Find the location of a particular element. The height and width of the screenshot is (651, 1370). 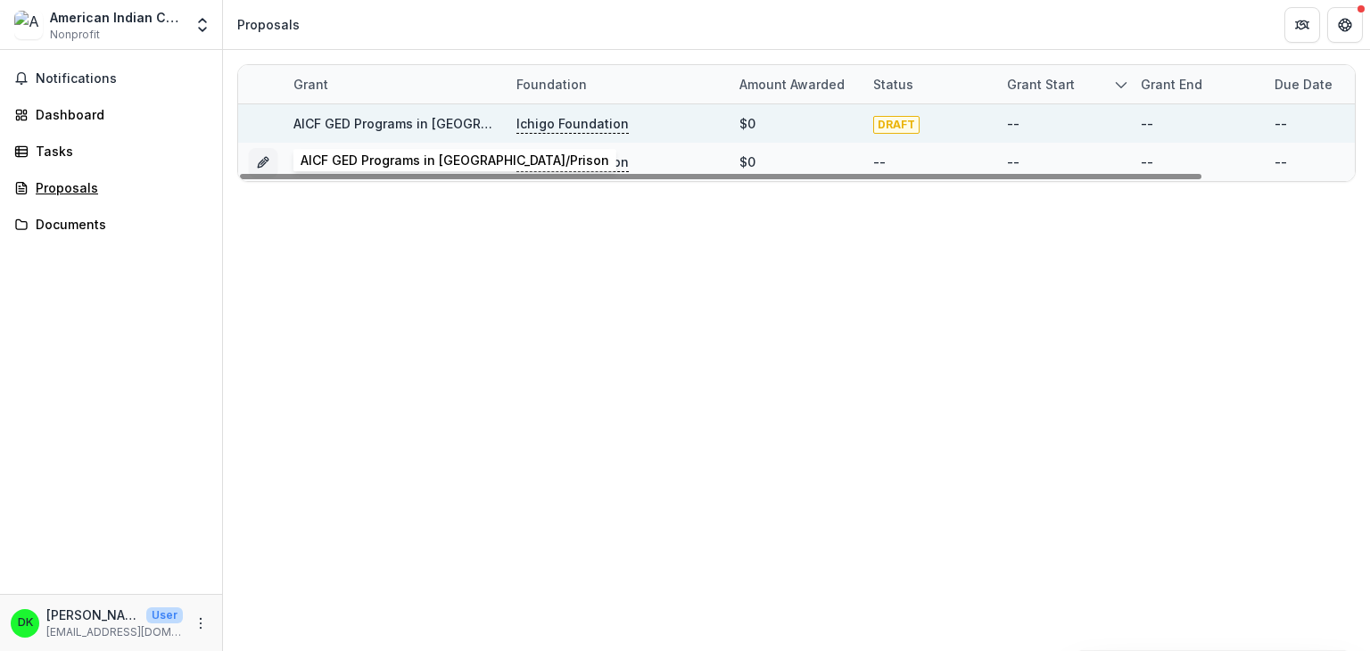

a: Dashboard is located at coordinates (111, 114).